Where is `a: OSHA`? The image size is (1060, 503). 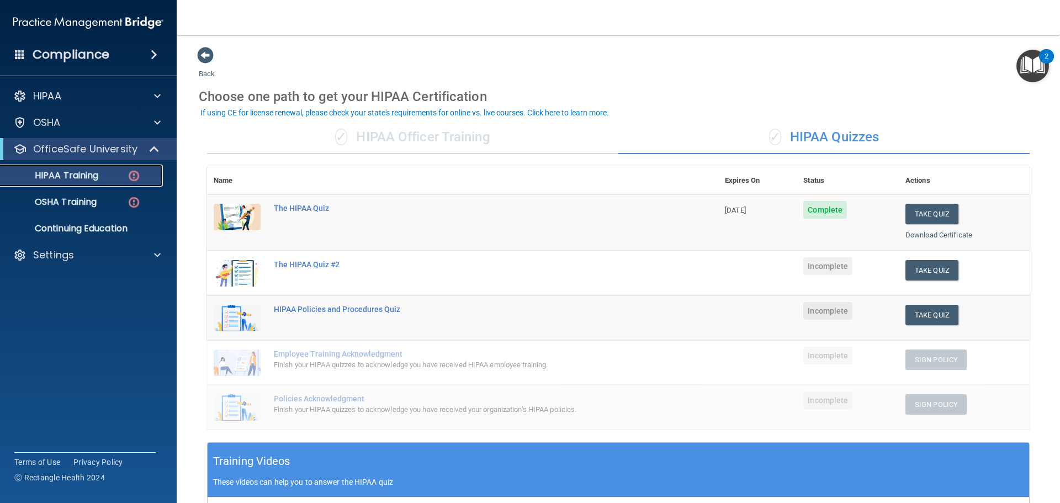
a: OSHA is located at coordinates (87, 123).